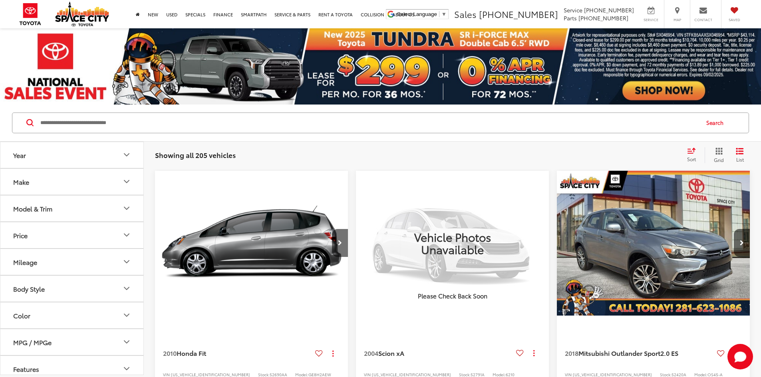 Image resolution: width=761 pixels, height=377 pixels. I want to click on span: 2018, so click(571, 353).